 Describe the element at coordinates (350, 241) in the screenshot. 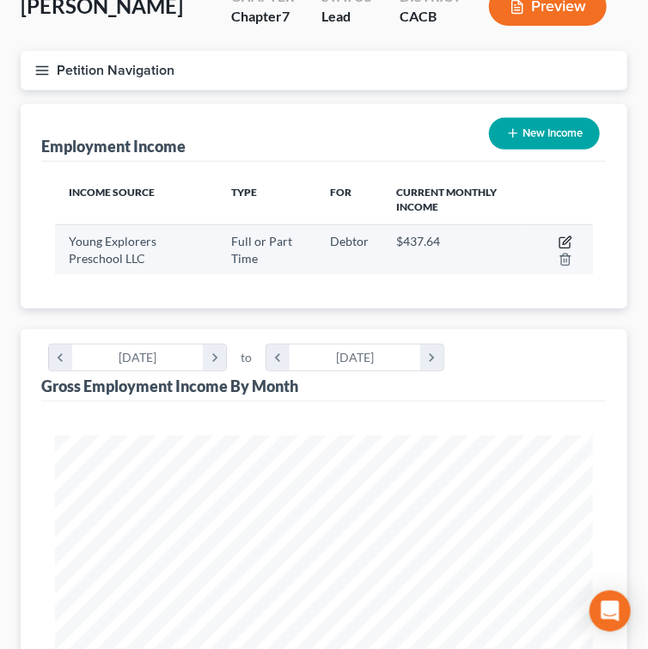

I see `span: Debtor` at that location.